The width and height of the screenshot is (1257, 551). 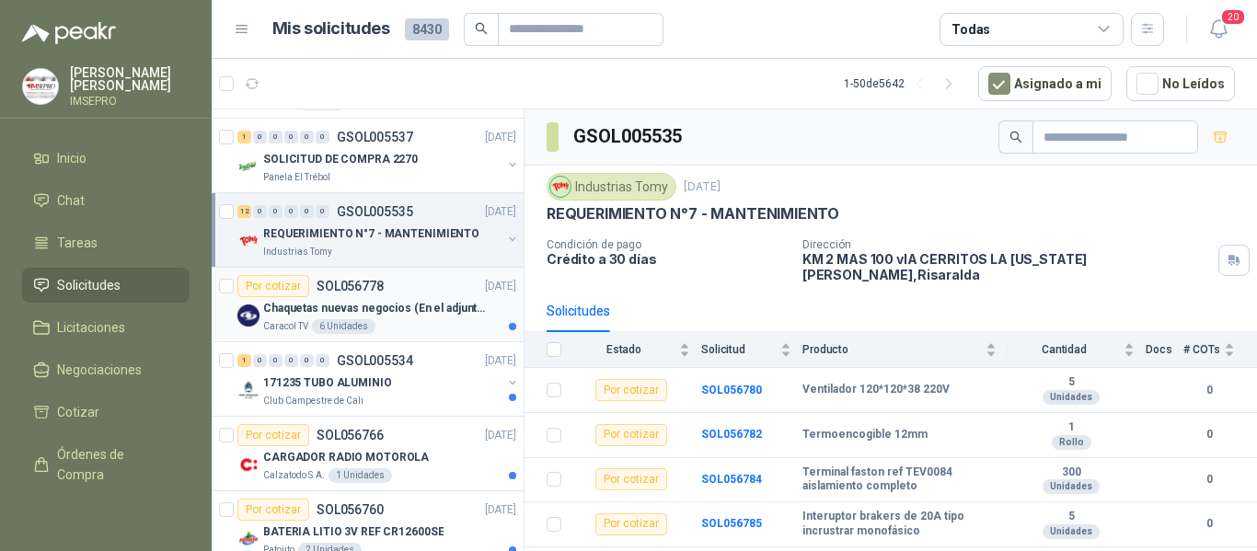 I want to click on b: Terminal faston ref TEV0084 aislamiento completo, so click(x=899, y=480).